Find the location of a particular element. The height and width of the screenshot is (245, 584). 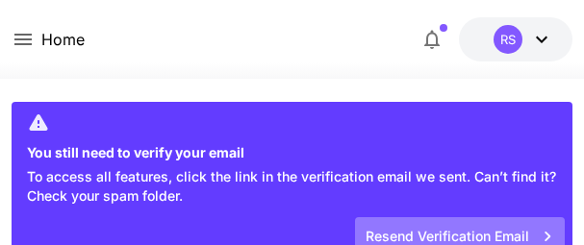

a: Home is located at coordinates (63, 39).